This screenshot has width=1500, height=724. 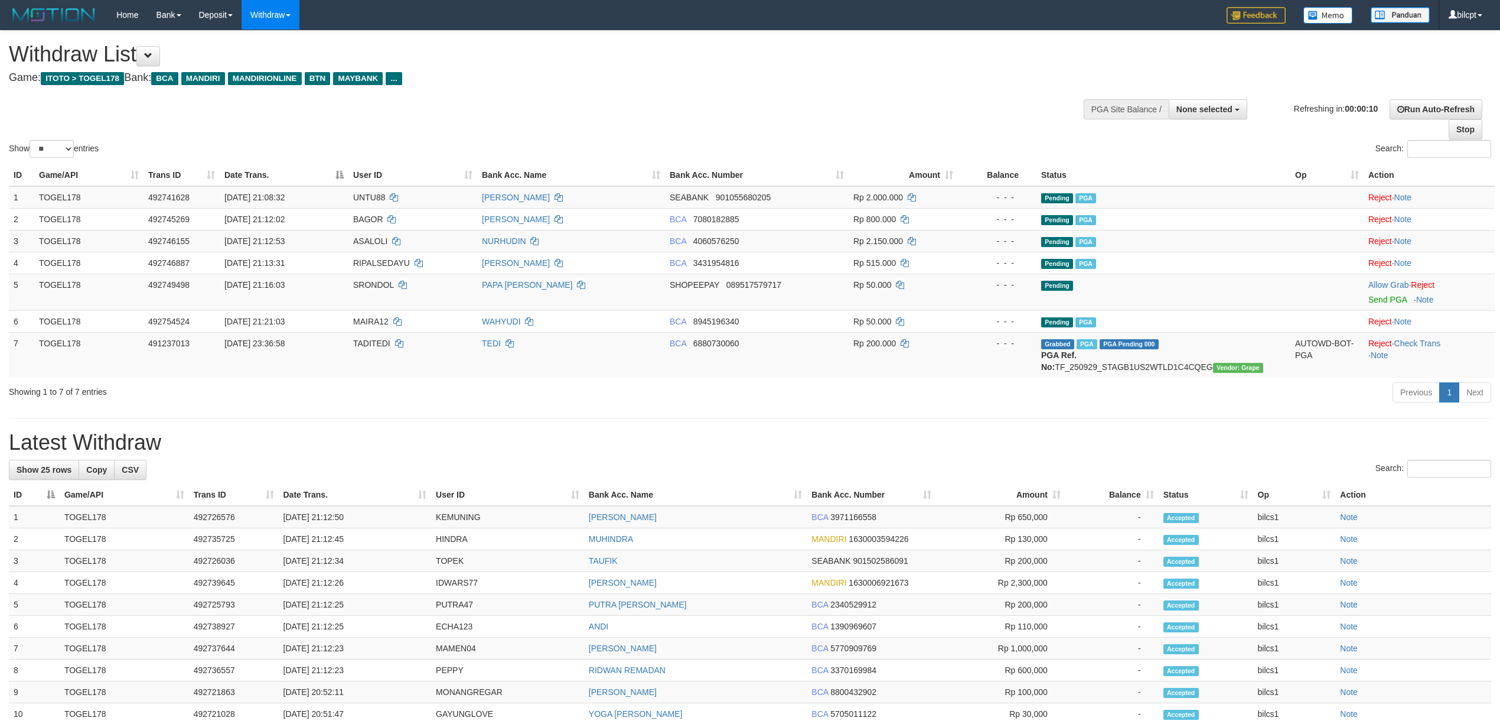 What do you see at coordinates (875, 343) in the screenshot?
I see `span: Rp 200.000` at bounding box center [875, 343].